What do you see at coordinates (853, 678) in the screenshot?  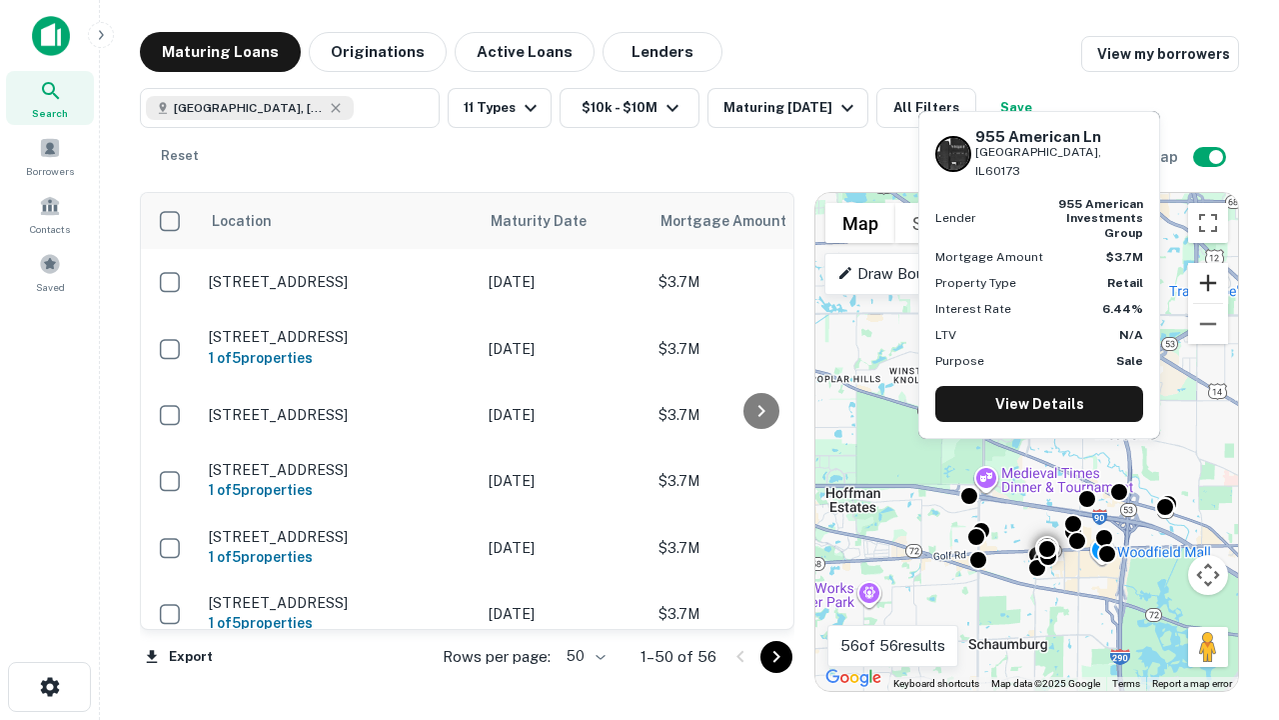 I see `a: Open this area in Google Maps (opens a new window)` at bounding box center [853, 678].